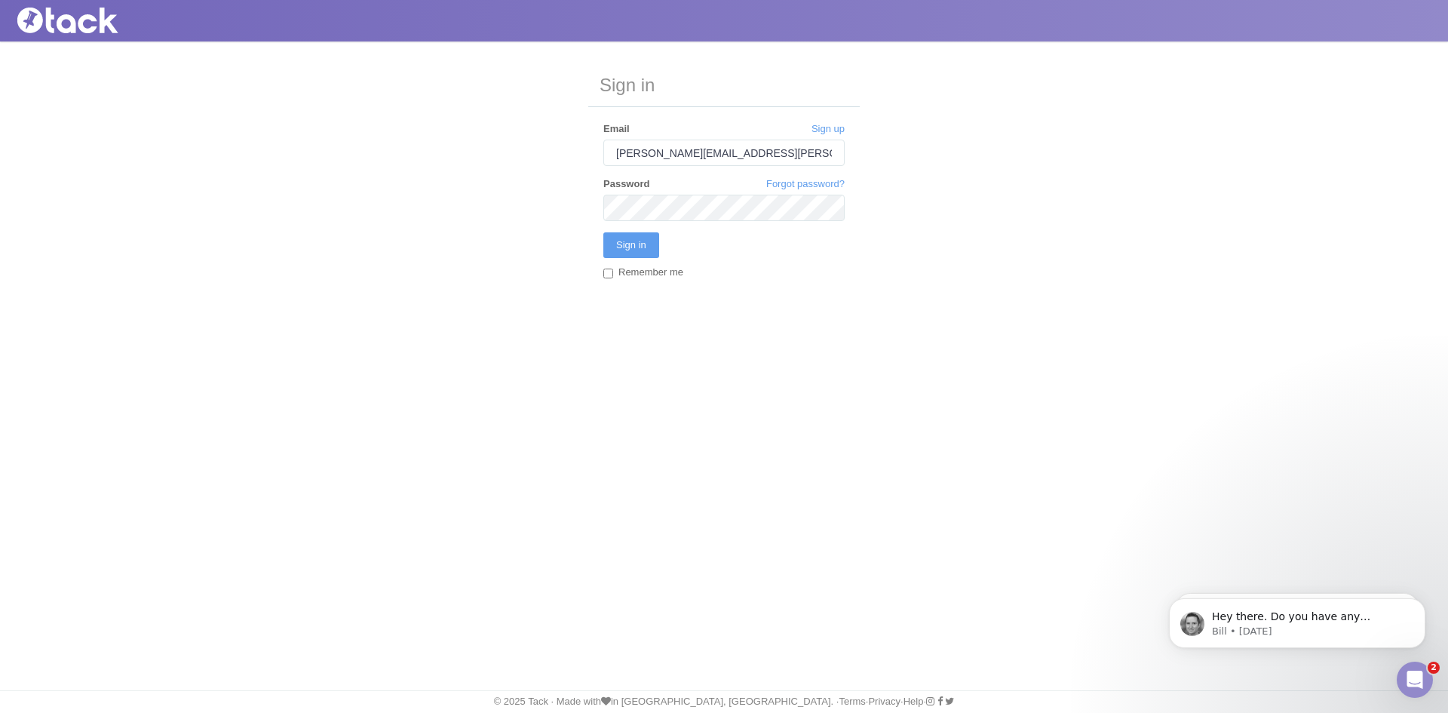 Image resolution: width=1448 pixels, height=713 pixels. What do you see at coordinates (724, 85) in the screenshot?
I see `h3: Sign in` at bounding box center [724, 85].